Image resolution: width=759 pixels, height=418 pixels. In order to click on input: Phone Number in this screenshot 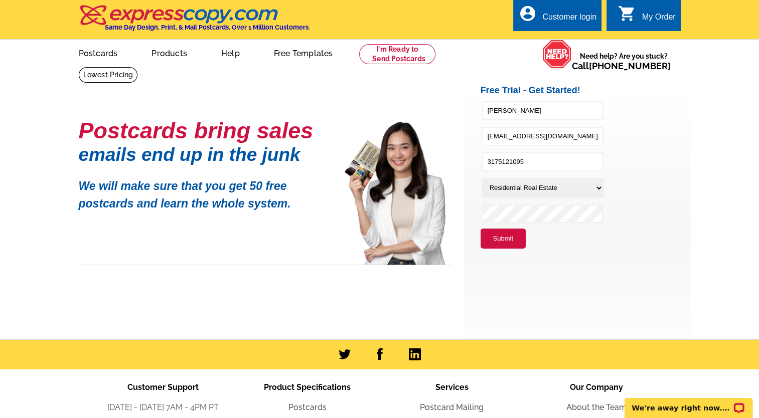, I will do `click(542, 162)`.